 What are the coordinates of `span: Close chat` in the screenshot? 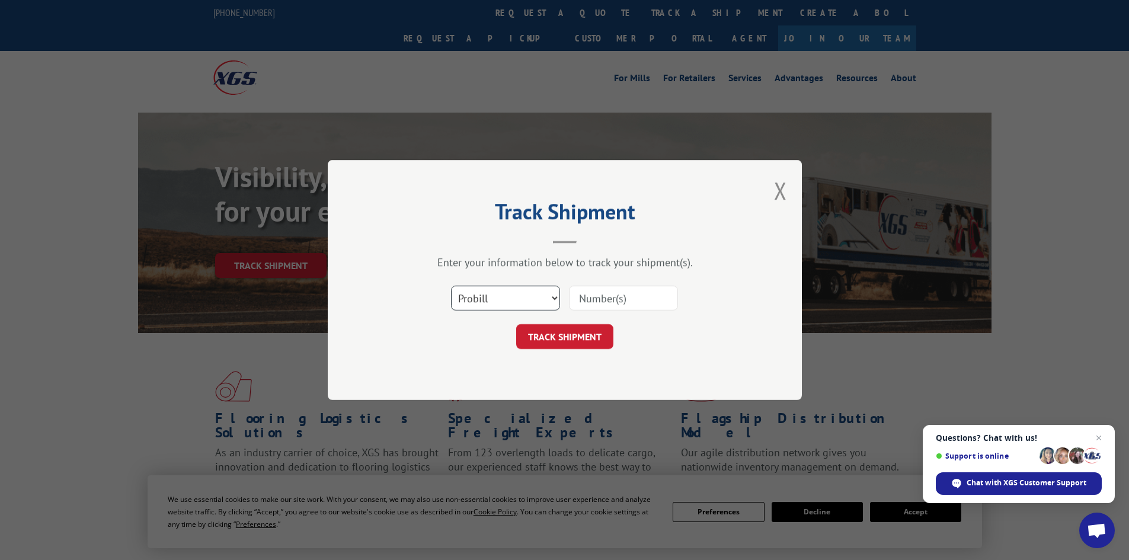 It's located at (1098, 438).